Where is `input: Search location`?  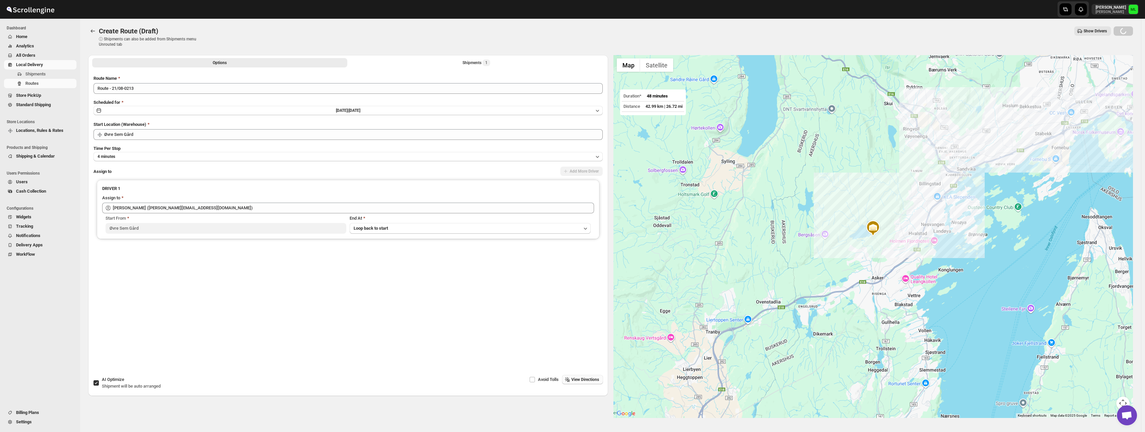
input: Search location is located at coordinates (353, 135).